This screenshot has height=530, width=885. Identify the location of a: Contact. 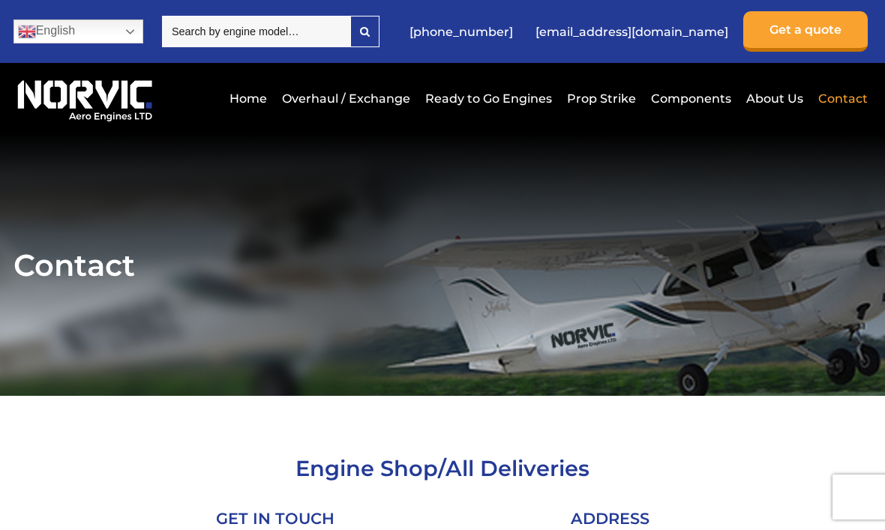
(841, 98).